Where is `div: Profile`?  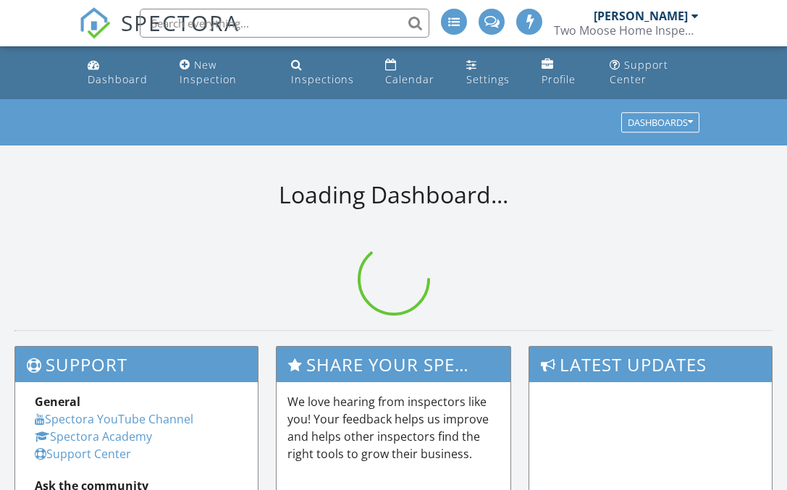
div: Profile is located at coordinates (558, 79).